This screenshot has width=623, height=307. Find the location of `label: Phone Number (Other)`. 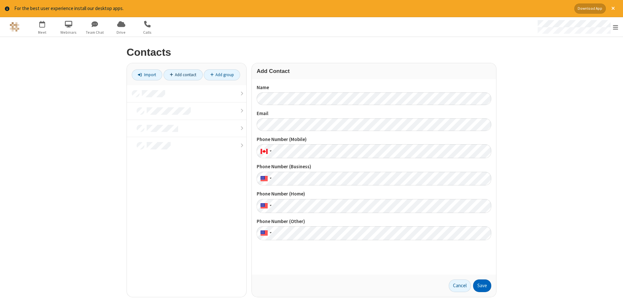

label: Phone Number (Other) is located at coordinates (374, 222).